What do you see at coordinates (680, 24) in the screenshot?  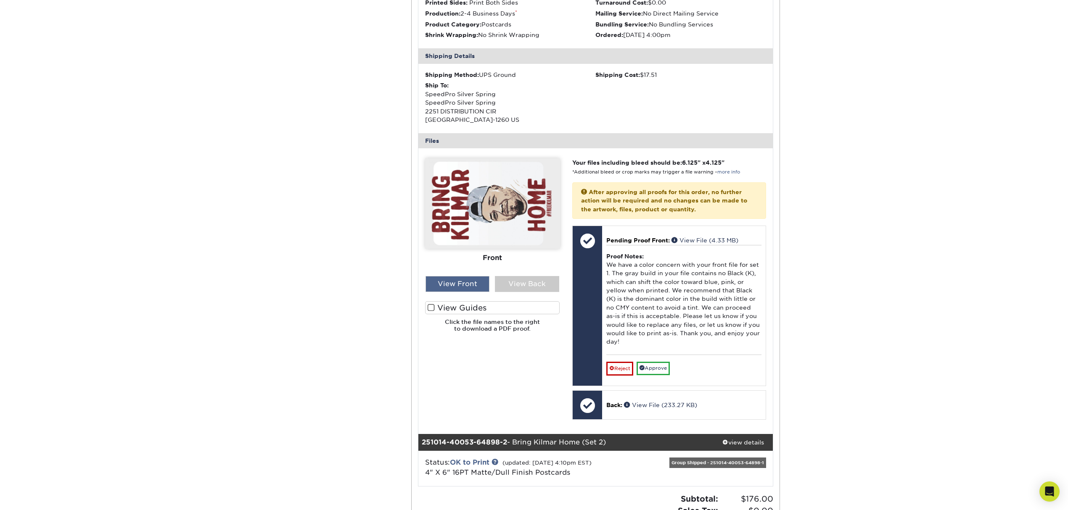 I see `li: No Bundling Services` at bounding box center [680, 24].